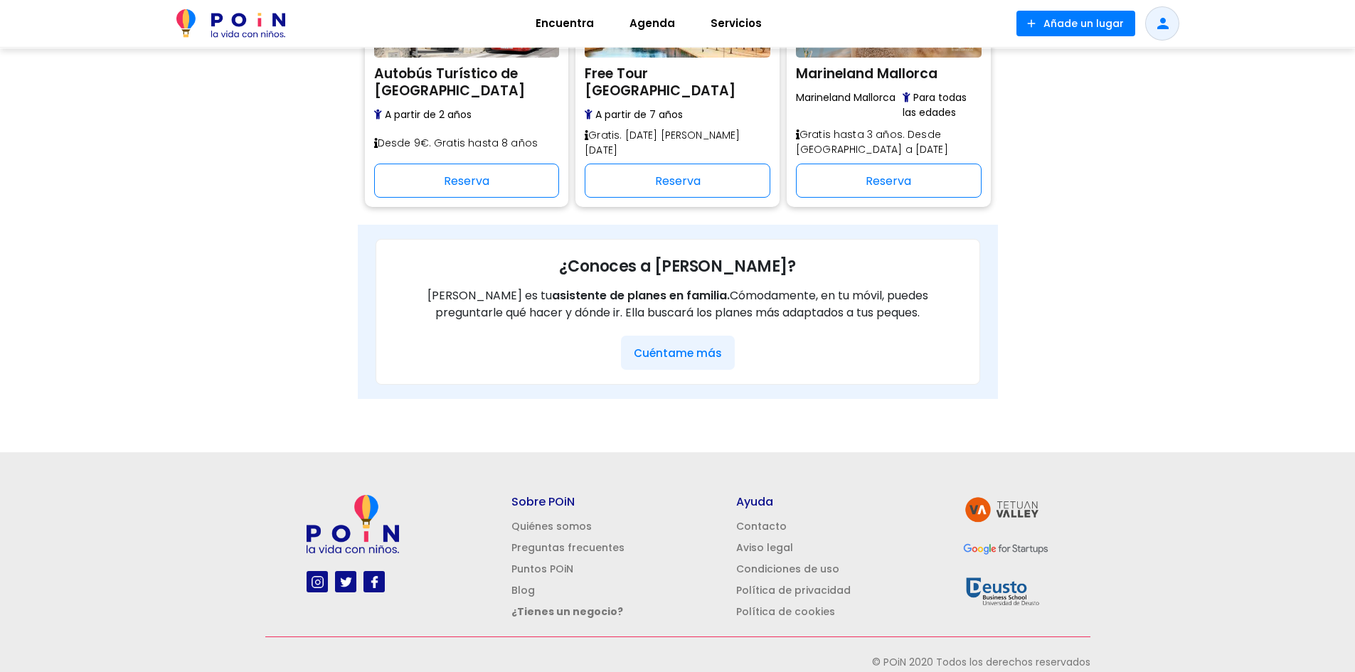 The height and width of the screenshot is (672, 1355). What do you see at coordinates (652, 23) in the screenshot?
I see `span: Agenda` at bounding box center [652, 23].